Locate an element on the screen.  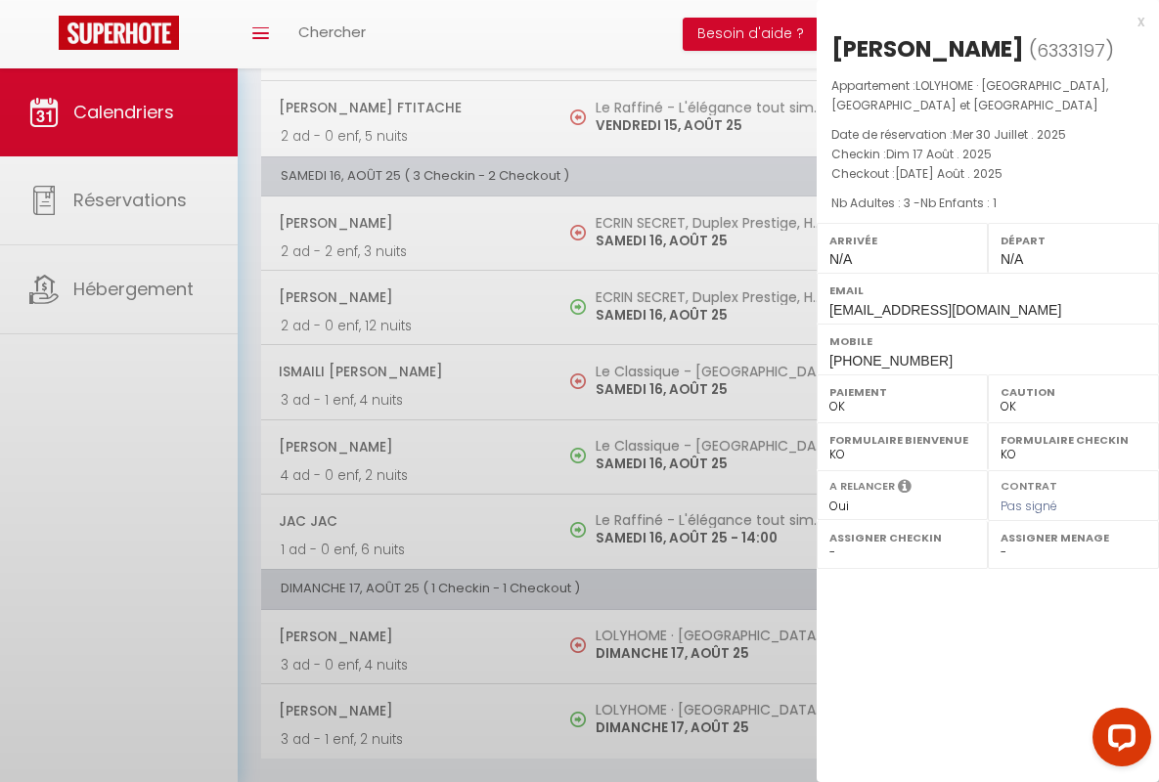
button: Open LiveChat chat widget is located at coordinates (45, 37).